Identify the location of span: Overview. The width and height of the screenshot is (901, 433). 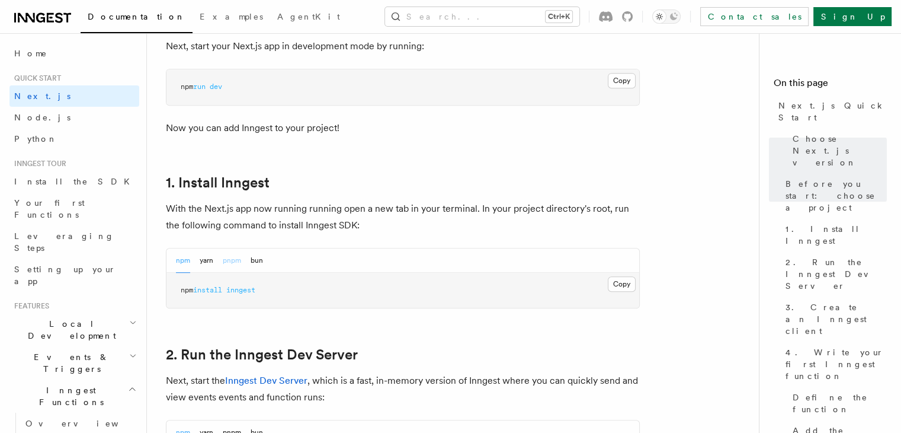
(87, 423).